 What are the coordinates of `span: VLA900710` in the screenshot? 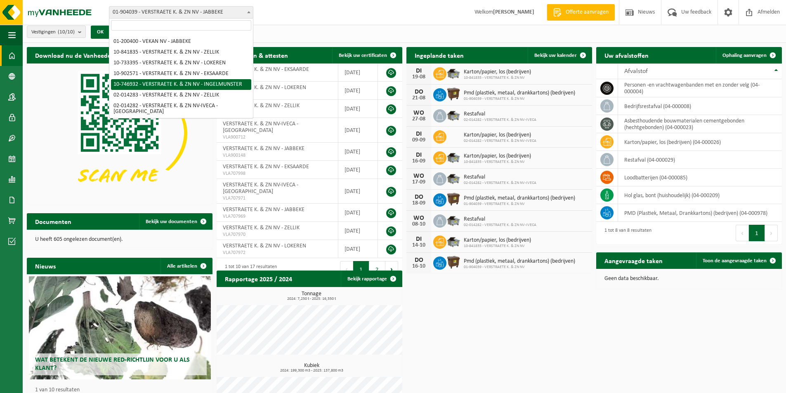 It's located at (277, 76).